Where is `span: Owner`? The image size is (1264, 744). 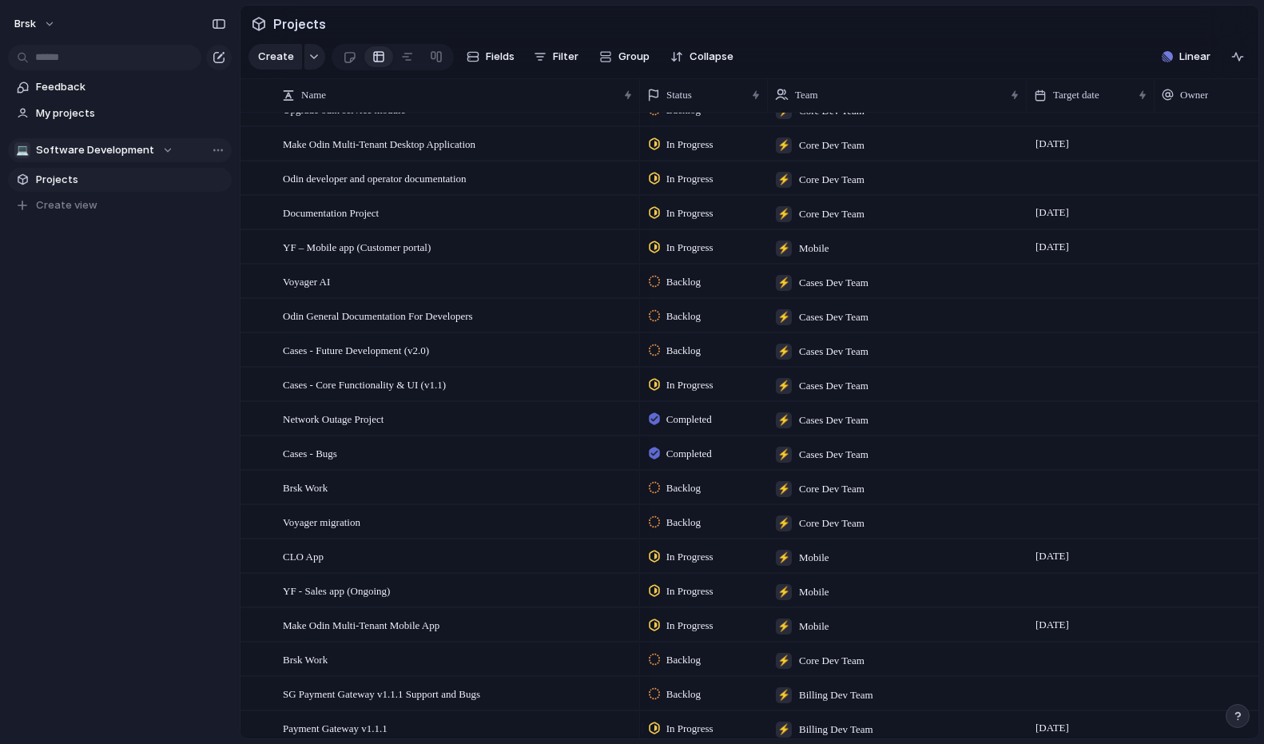 span: Owner is located at coordinates (1193, 95).